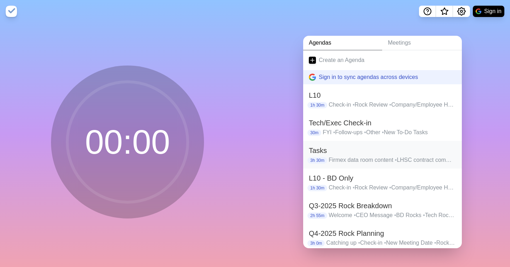  I want to click on button: What’s new, so click(445, 11).